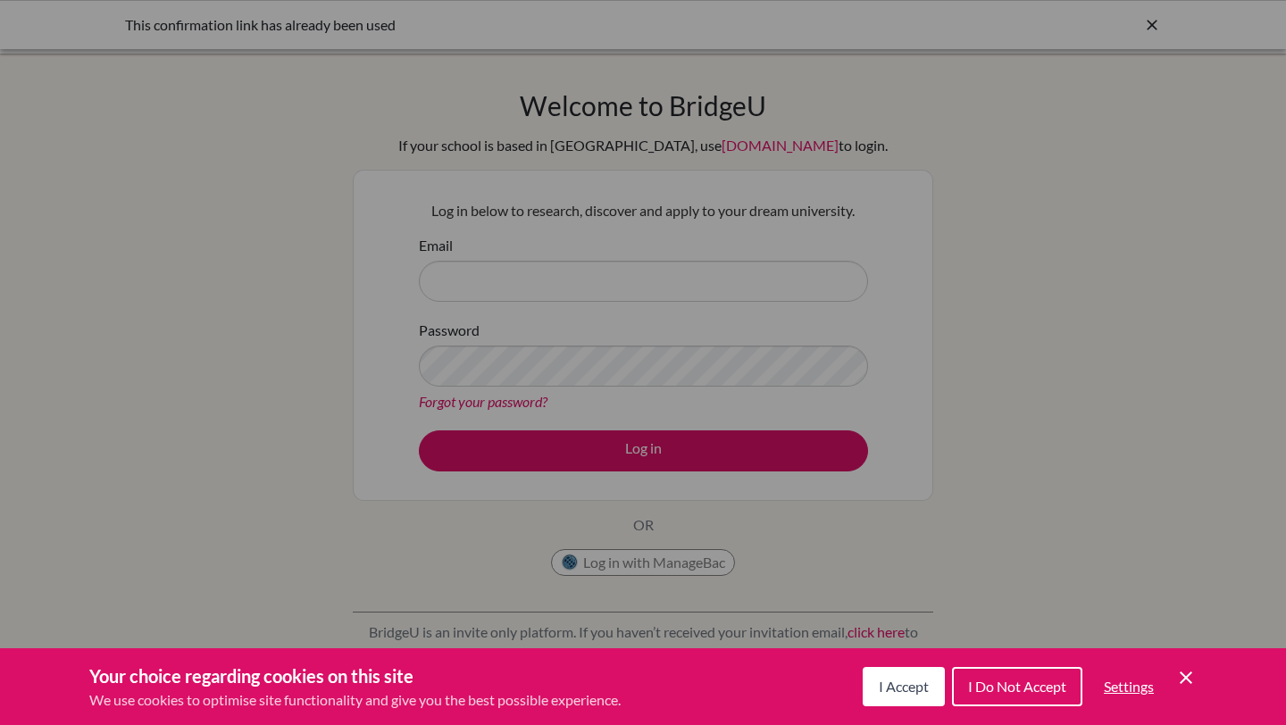 The height and width of the screenshot is (725, 1286). Describe the element at coordinates (1129, 686) in the screenshot. I see `span: Settings` at that location.